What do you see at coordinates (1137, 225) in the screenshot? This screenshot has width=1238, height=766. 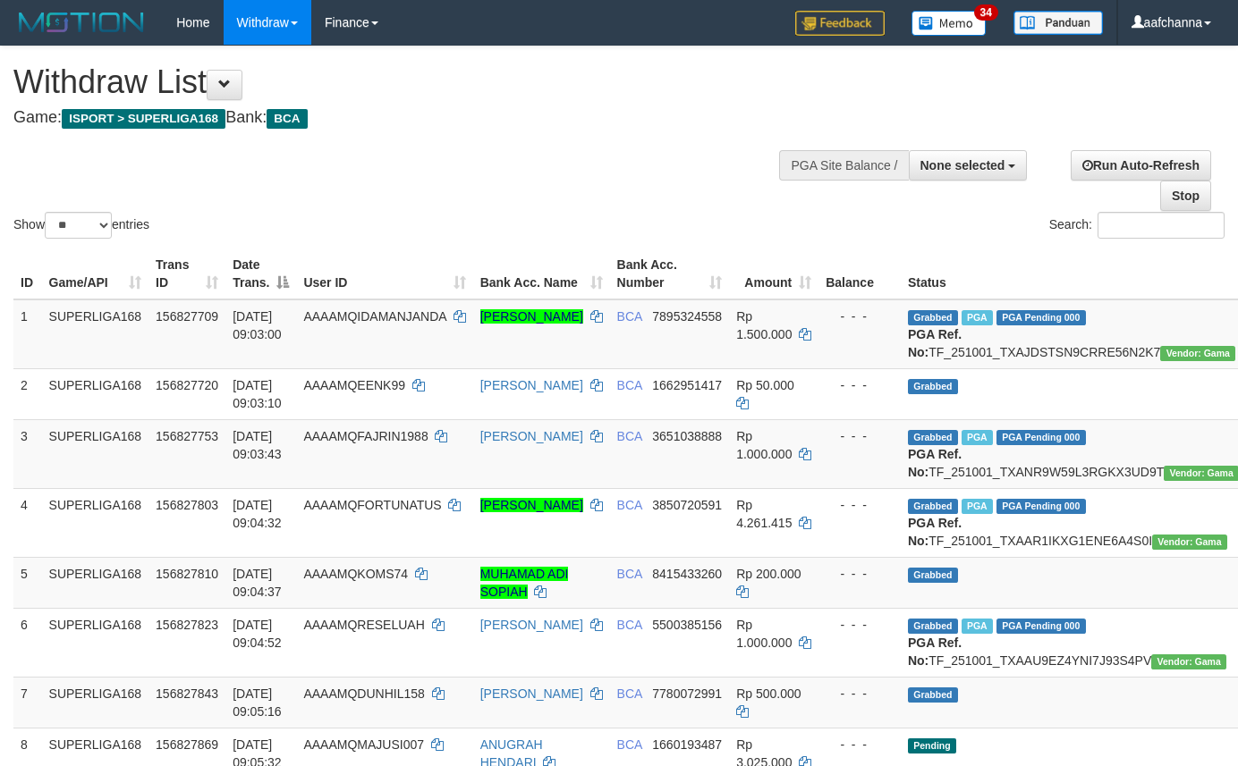 I see `label: Search:` at bounding box center [1137, 225].